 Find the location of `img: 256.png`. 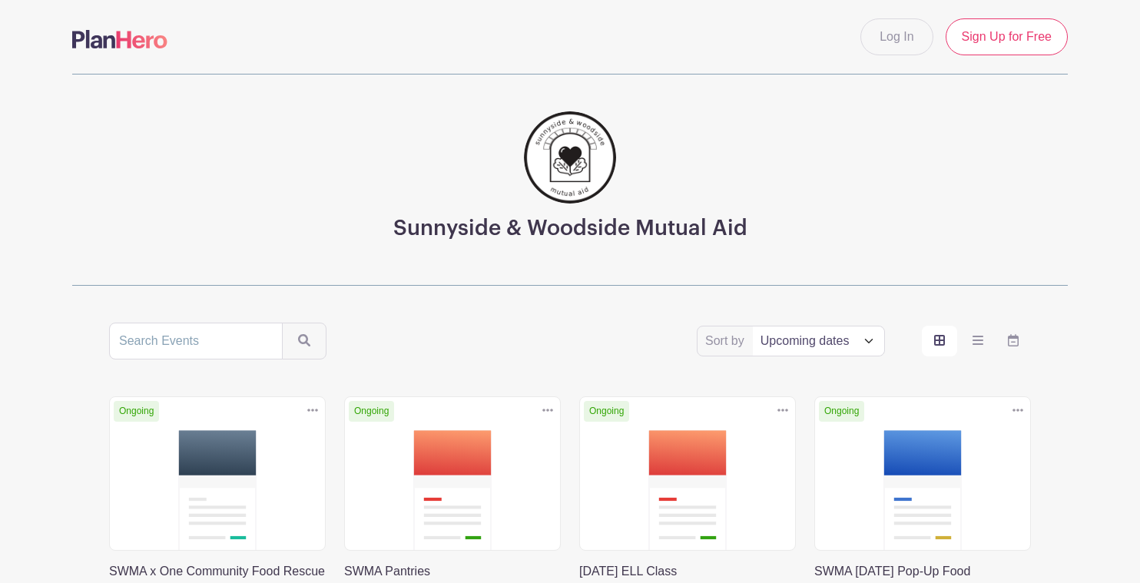

img: 256.png is located at coordinates (570, 158).